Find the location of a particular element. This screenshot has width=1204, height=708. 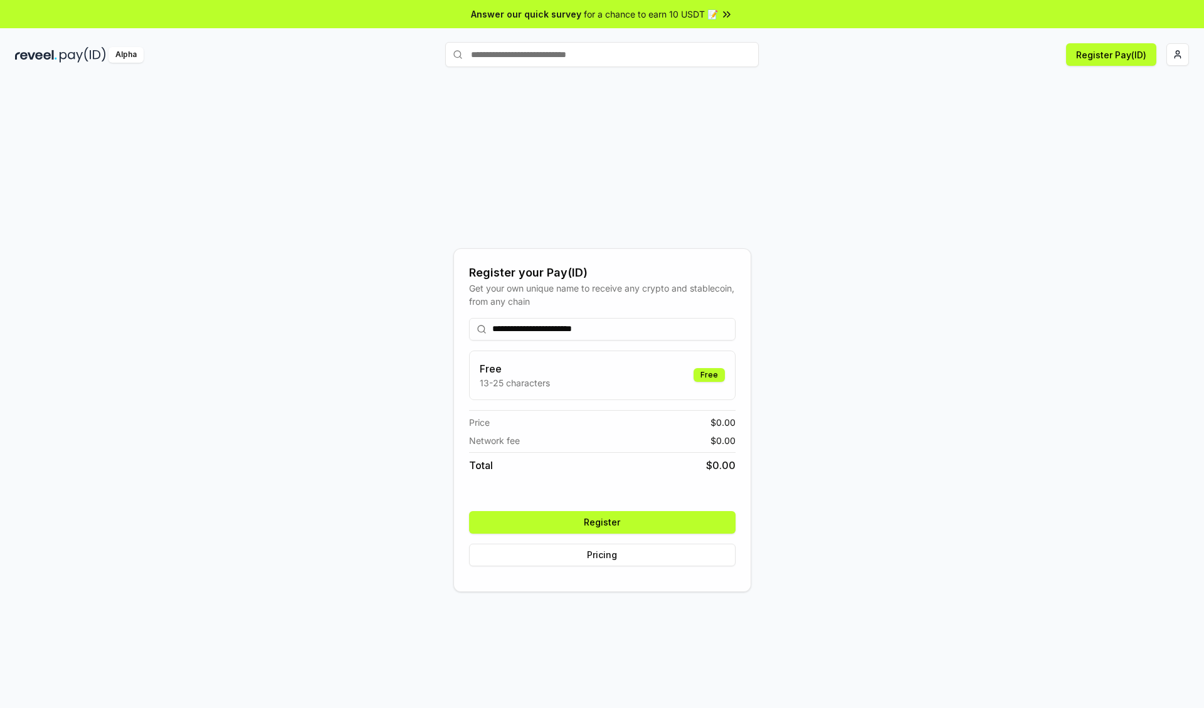

button: Register Pay(ID) is located at coordinates (1111, 55).